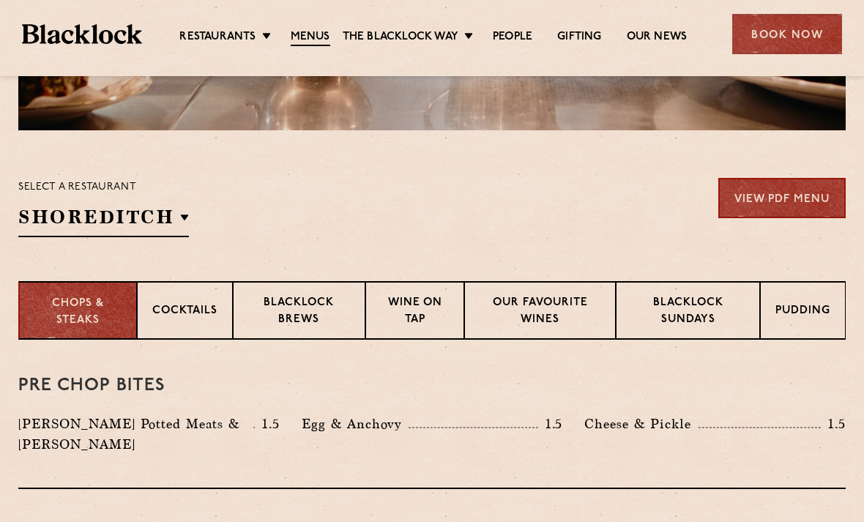  I want to click on a: Menus, so click(311, 38).